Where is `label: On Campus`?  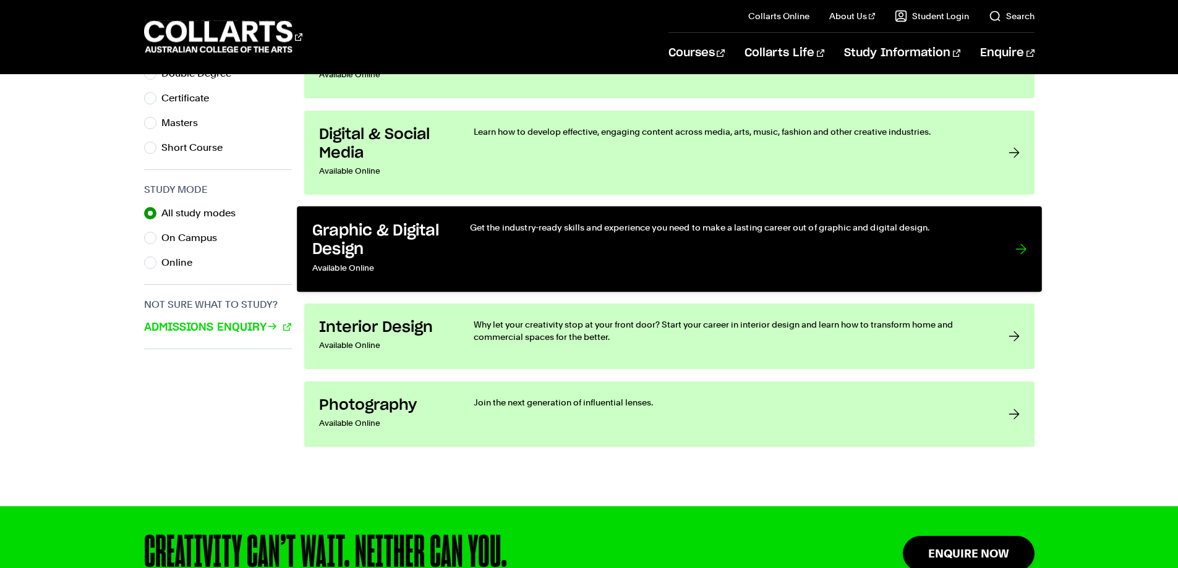
label: On Campus is located at coordinates (194, 238).